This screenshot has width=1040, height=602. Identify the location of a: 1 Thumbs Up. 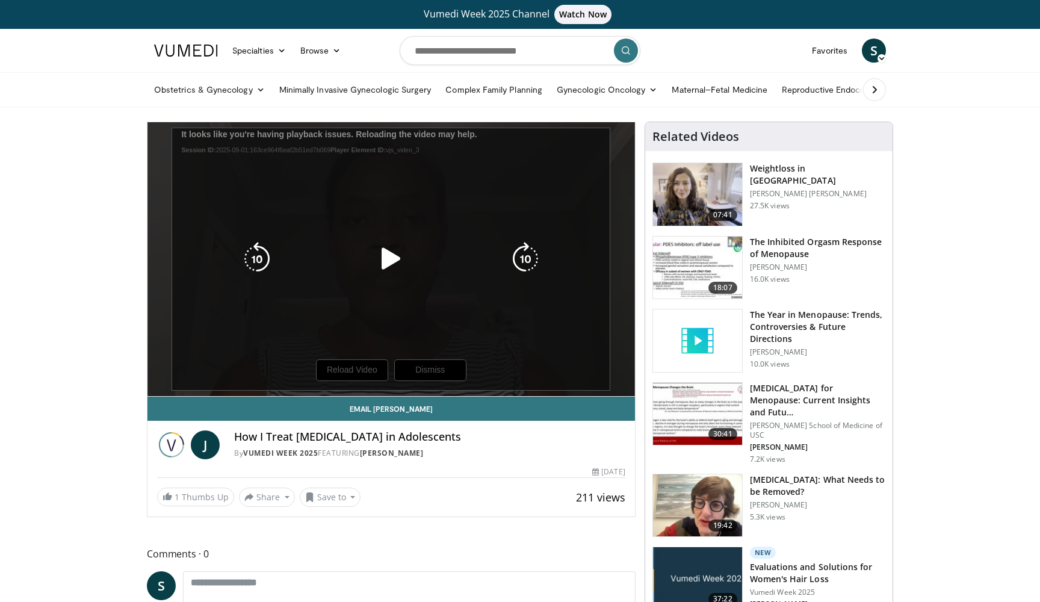
(196, 497).